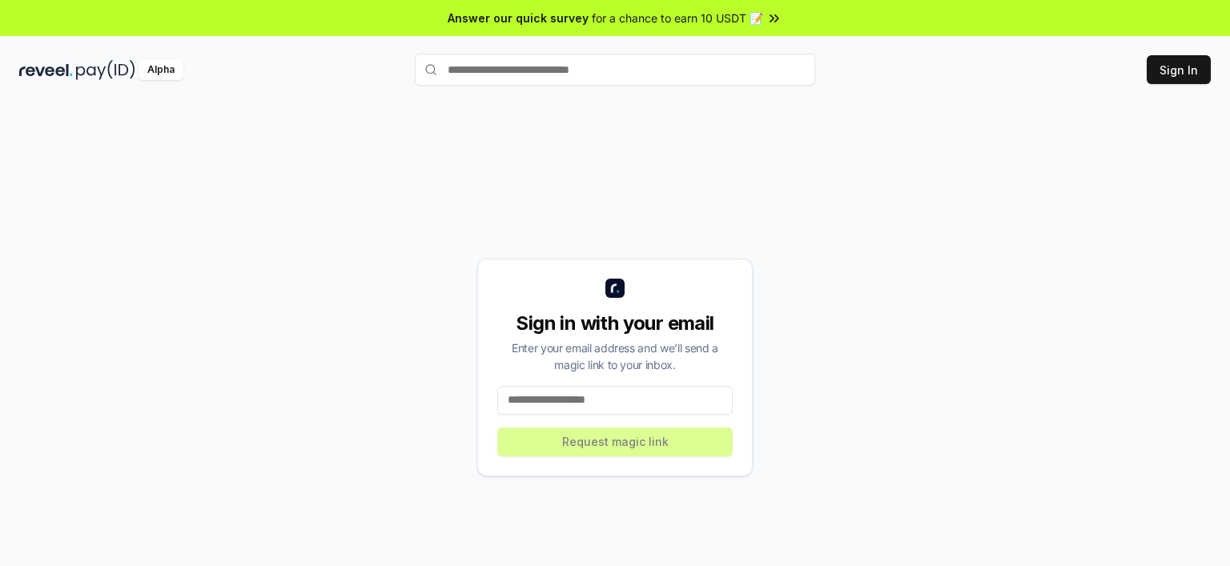 The width and height of the screenshot is (1230, 566). I want to click on span: for a chance to earn 10 USDT 📝, so click(677, 18).